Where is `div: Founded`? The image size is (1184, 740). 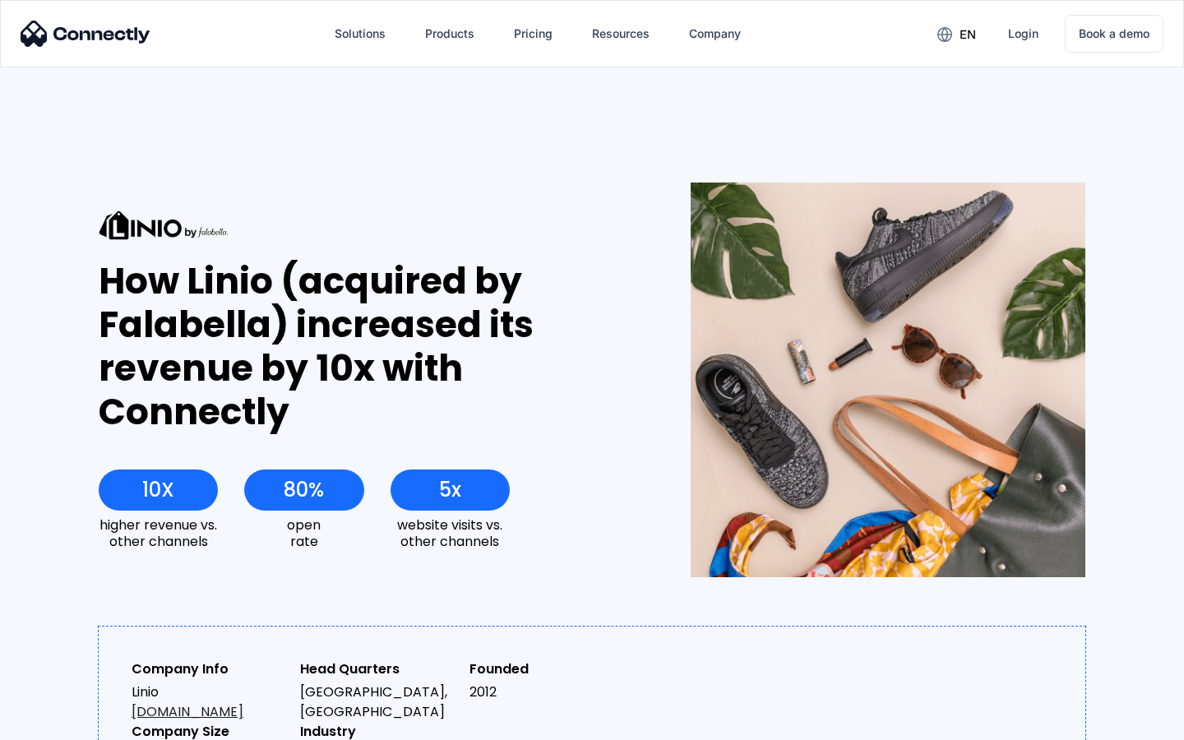 div: Founded is located at coordinates (547, 669).